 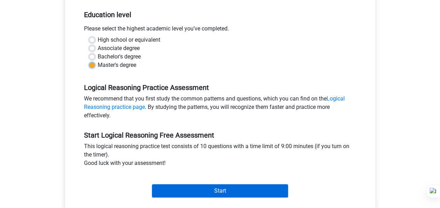 I want to click on div: We recommend that you first study the common patterns and questions, which you can find on the . ..., so click(x=220, y=108).